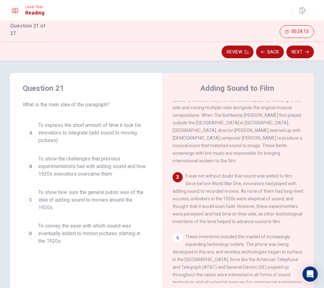 The image size is (324, 288). Describe the element at coordinates (178, 238) in the screenshot. I see `div: 4` at that location.